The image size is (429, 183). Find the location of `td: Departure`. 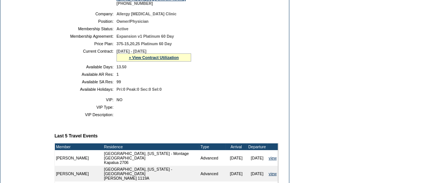

td: Departure is located at coordinates (257, 147).